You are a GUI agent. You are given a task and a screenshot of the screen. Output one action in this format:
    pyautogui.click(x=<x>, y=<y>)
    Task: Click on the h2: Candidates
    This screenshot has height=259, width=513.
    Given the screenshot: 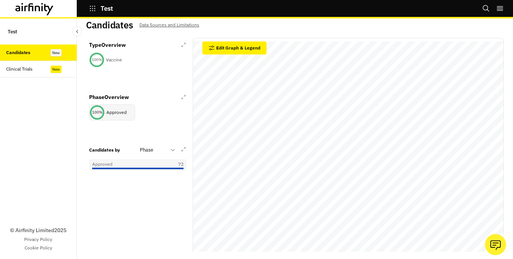 What is the action you would take?
    pyautogui.click(x=109, y=25)
    